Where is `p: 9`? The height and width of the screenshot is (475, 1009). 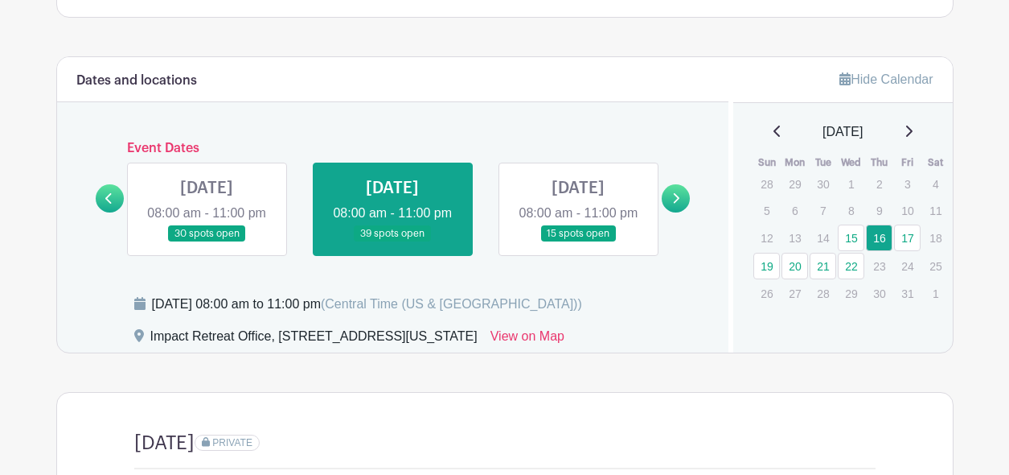 p: 9 is located at coordinates (879, 210).